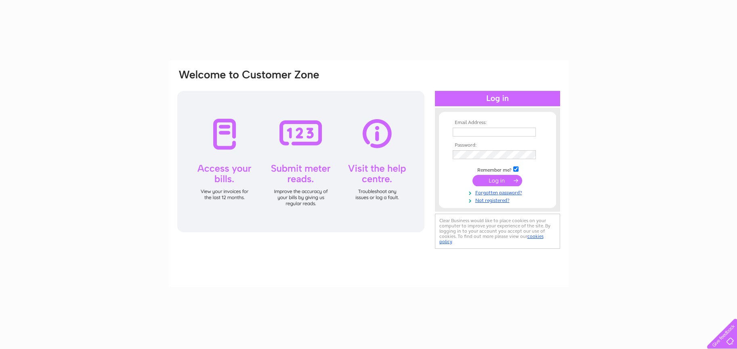 The width and height of the screenshot is (737, 349). I want to click on td: Remember me?, so click(498, 169).